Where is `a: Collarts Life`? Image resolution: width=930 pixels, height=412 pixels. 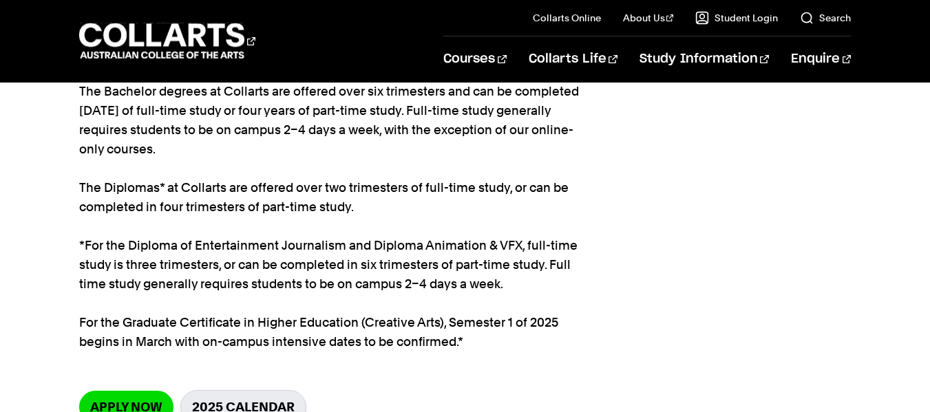
a: Collarts Life is located at coordinates (573, 59).